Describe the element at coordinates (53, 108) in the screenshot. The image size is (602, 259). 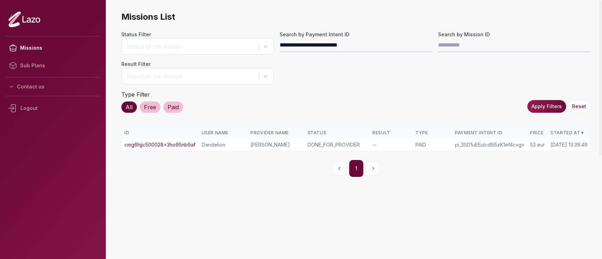
I see `div: Logout` at that location.